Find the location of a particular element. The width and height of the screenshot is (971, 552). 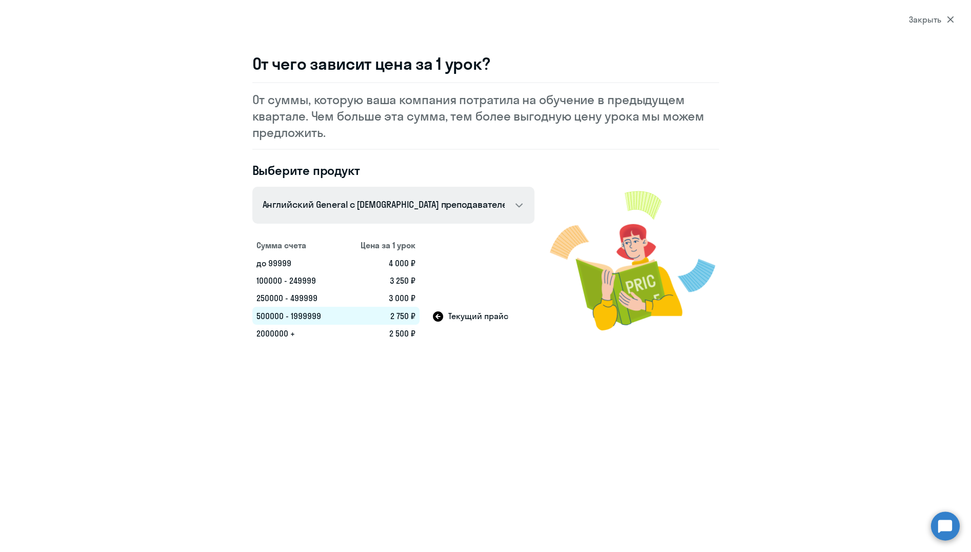

td: 250000 - 499999 is located at coordinates (297, 298).